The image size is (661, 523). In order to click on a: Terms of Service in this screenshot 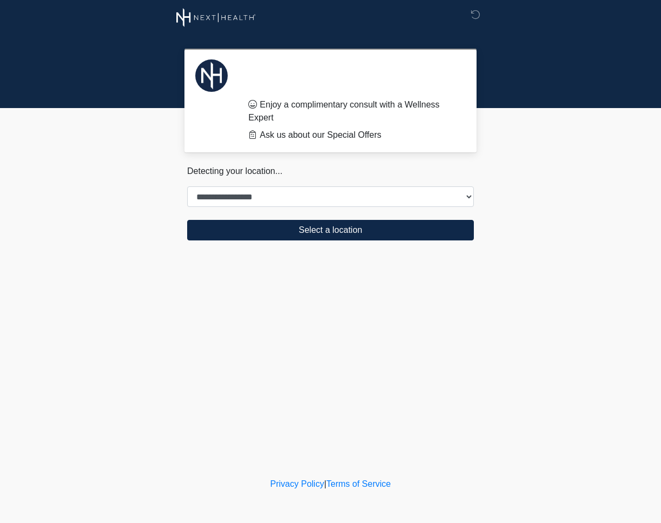, I will do `click(358, 484)`.